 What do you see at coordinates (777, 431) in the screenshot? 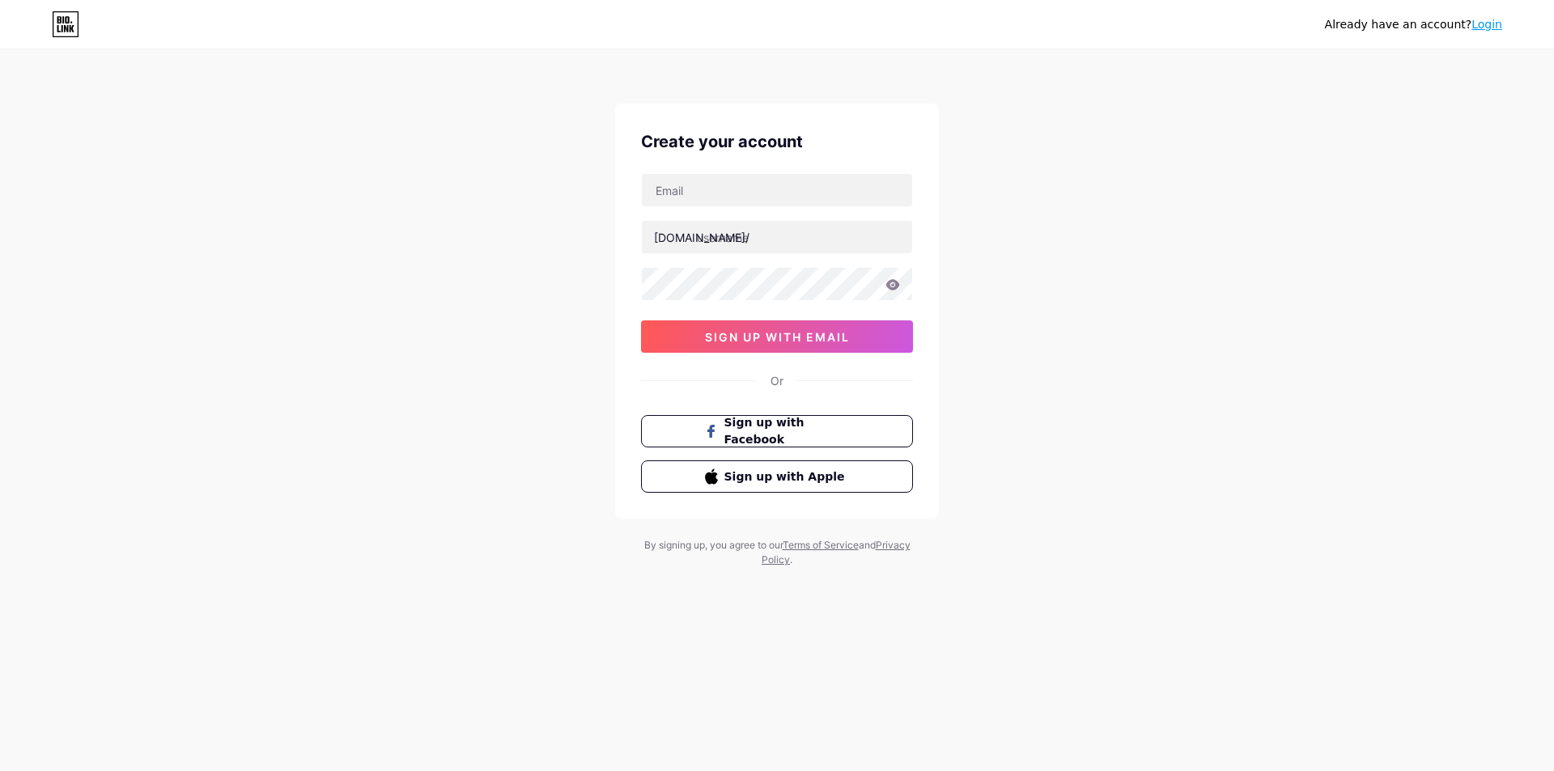
I see `button: Sign up with Facebook` at bounding box center [777, 431].